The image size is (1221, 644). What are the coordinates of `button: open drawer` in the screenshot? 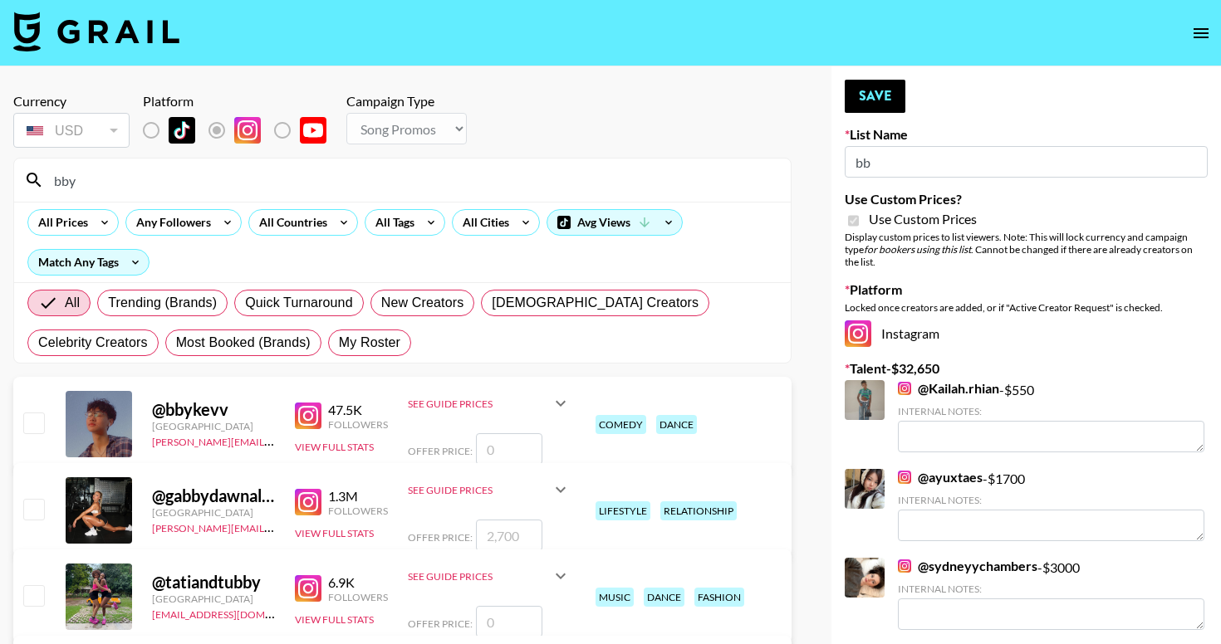 It's located at (1201, 33).